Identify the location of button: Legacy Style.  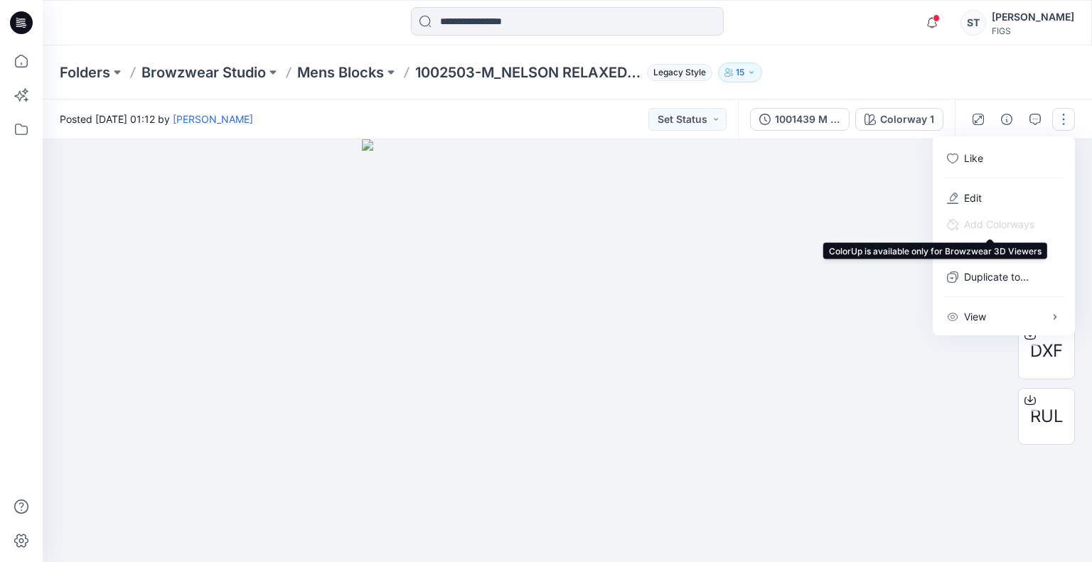
(677, 73).